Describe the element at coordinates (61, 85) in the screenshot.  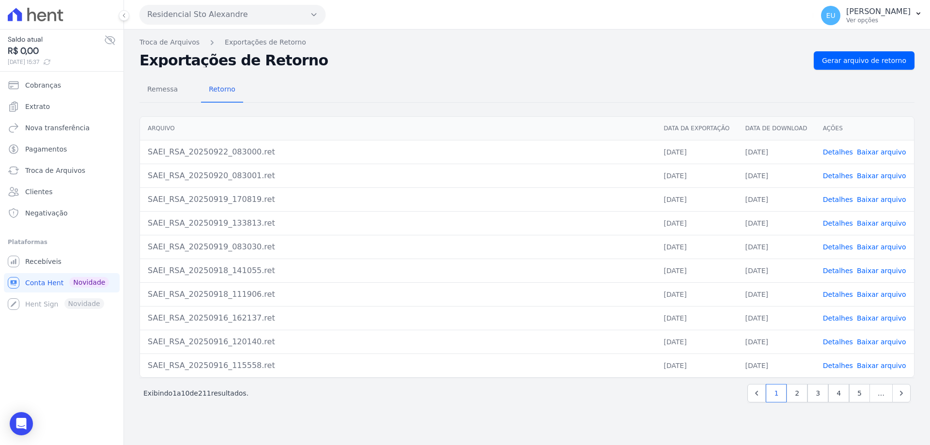
I see `a: Cobranças` at that location.